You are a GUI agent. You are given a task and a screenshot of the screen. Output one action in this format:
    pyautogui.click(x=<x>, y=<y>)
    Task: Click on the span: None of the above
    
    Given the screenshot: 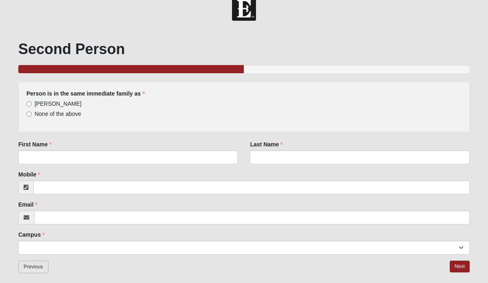 What is the action you would take?
    pyautogui.click(x=58, y=114)
    